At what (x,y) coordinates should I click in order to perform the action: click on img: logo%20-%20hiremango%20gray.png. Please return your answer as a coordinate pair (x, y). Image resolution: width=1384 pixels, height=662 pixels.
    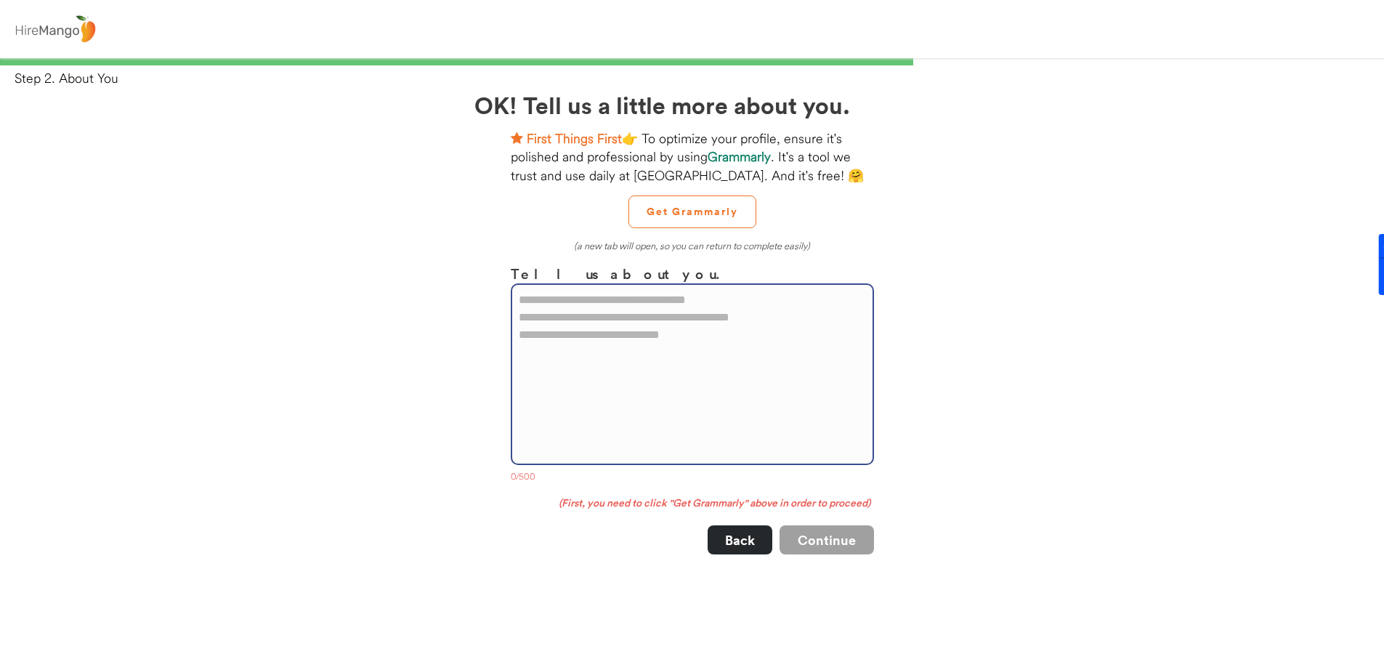
    Looking at the image, I should click on (55, 29).